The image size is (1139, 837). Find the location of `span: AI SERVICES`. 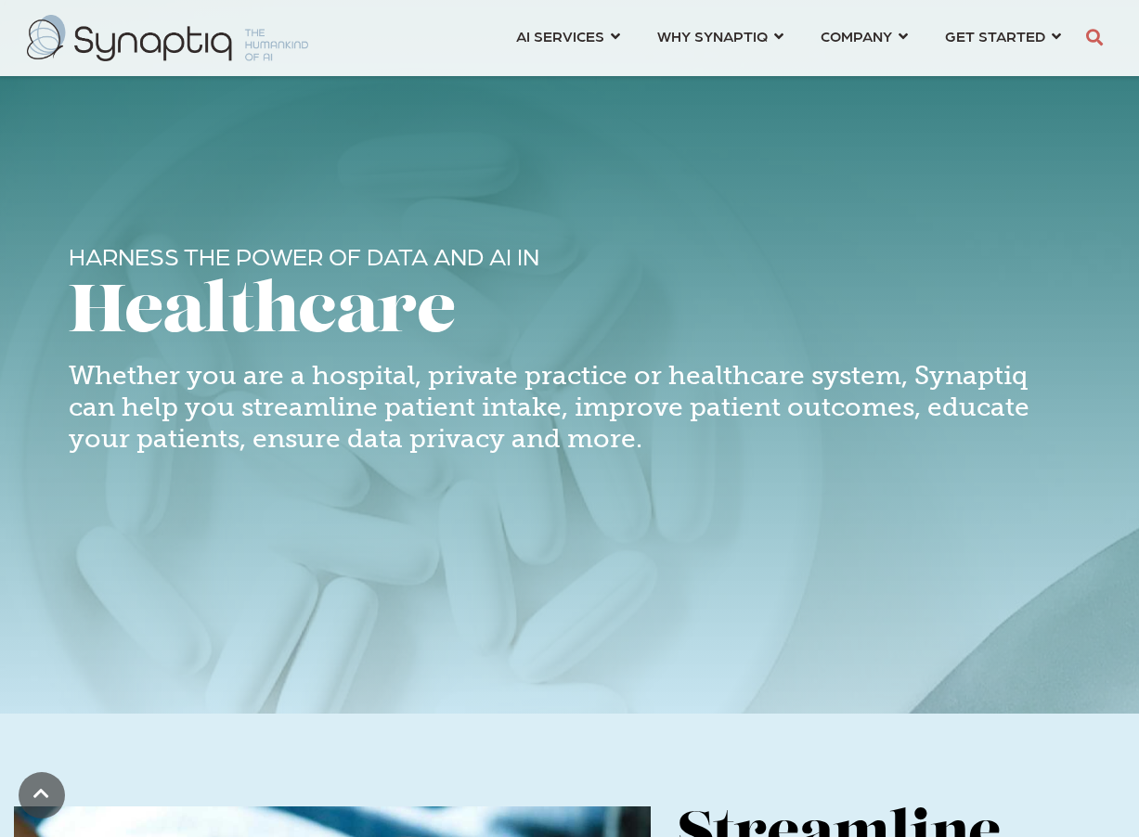

span: AI SERVICES is located at coordinates (560, 35).